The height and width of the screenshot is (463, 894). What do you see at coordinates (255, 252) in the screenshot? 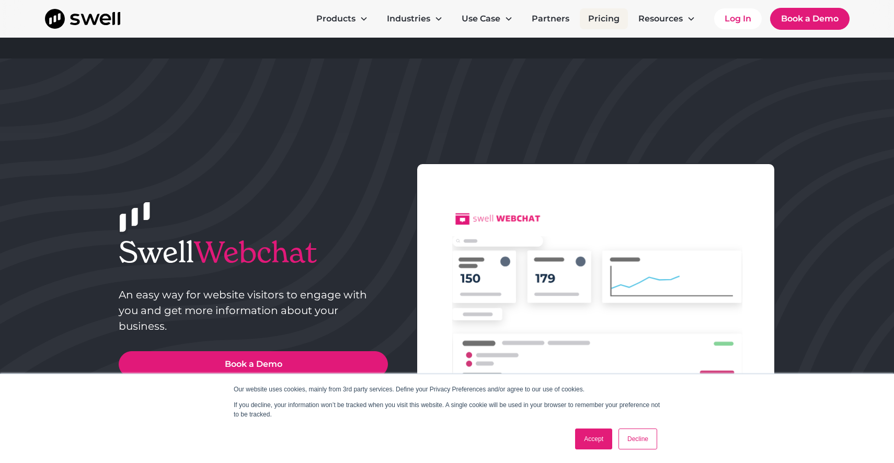
I see `span: Webchat` at bounding box center [255, 252].